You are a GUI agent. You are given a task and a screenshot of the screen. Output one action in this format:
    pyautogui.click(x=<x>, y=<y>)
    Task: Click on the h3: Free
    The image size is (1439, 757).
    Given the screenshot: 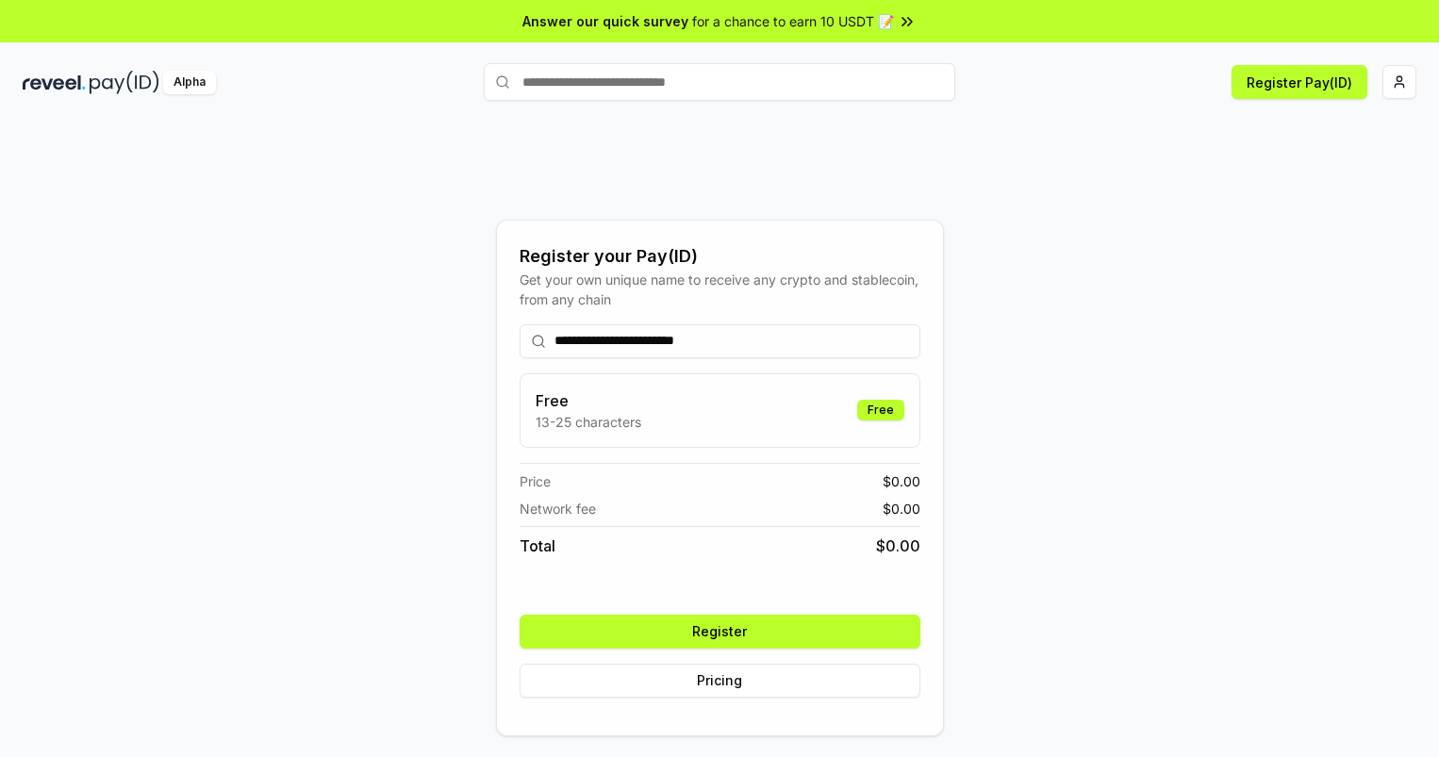 What is the action you would take?
    pyautogui.click(x=589, y=401)
    